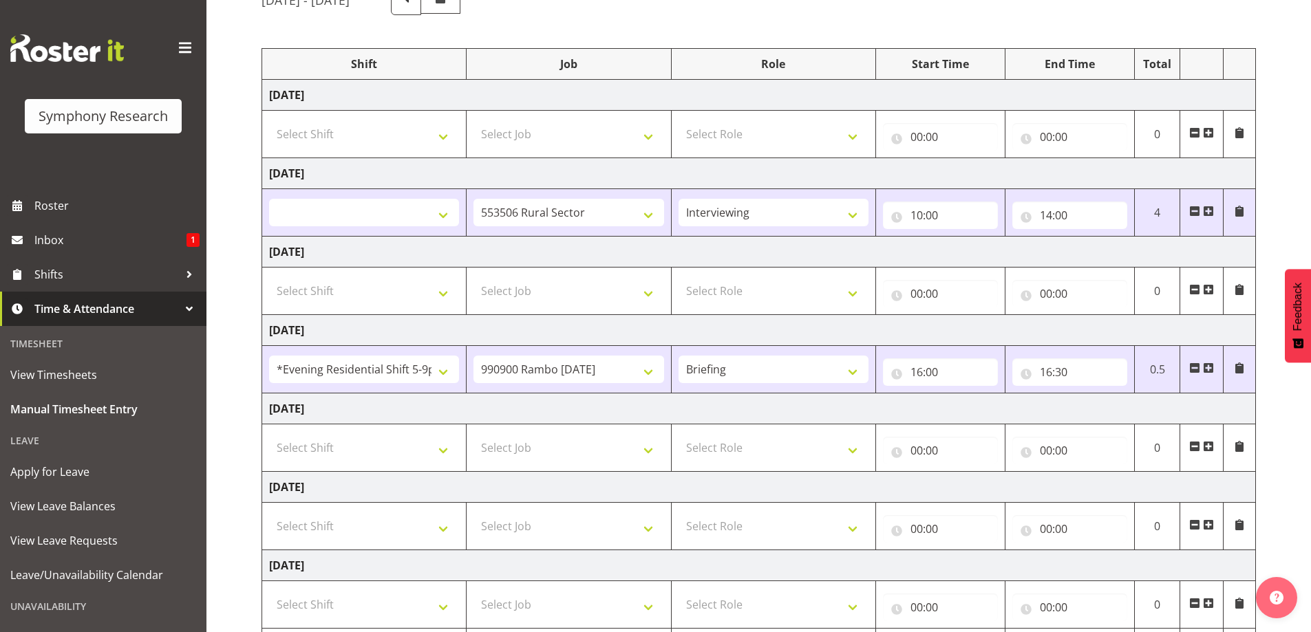  What do you see at coordinates (103, 541) in the screenshot?
I see `a: View Leave Requests` at bounding box center [103, 541].